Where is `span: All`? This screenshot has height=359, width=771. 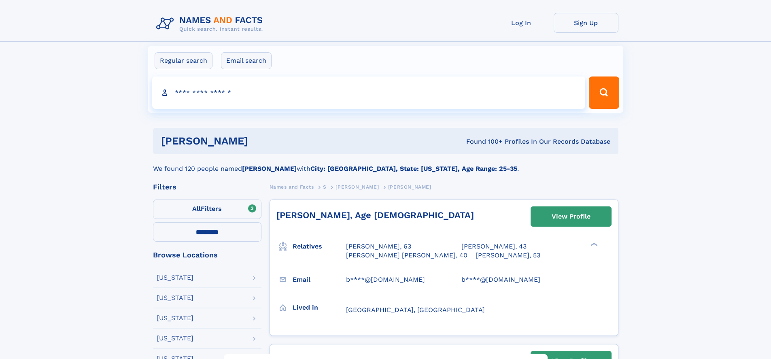 span: All is located at coordinates (196, 209).